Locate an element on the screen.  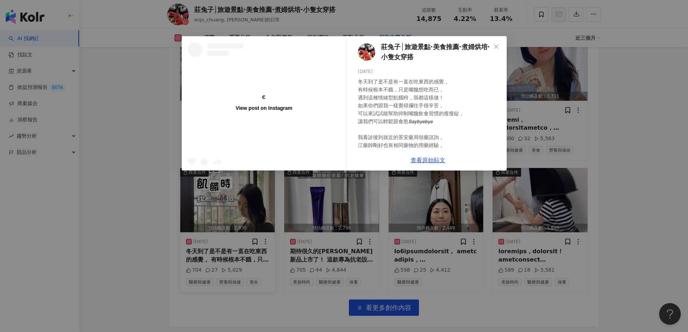
span: close is located at coordinates (496, 47).